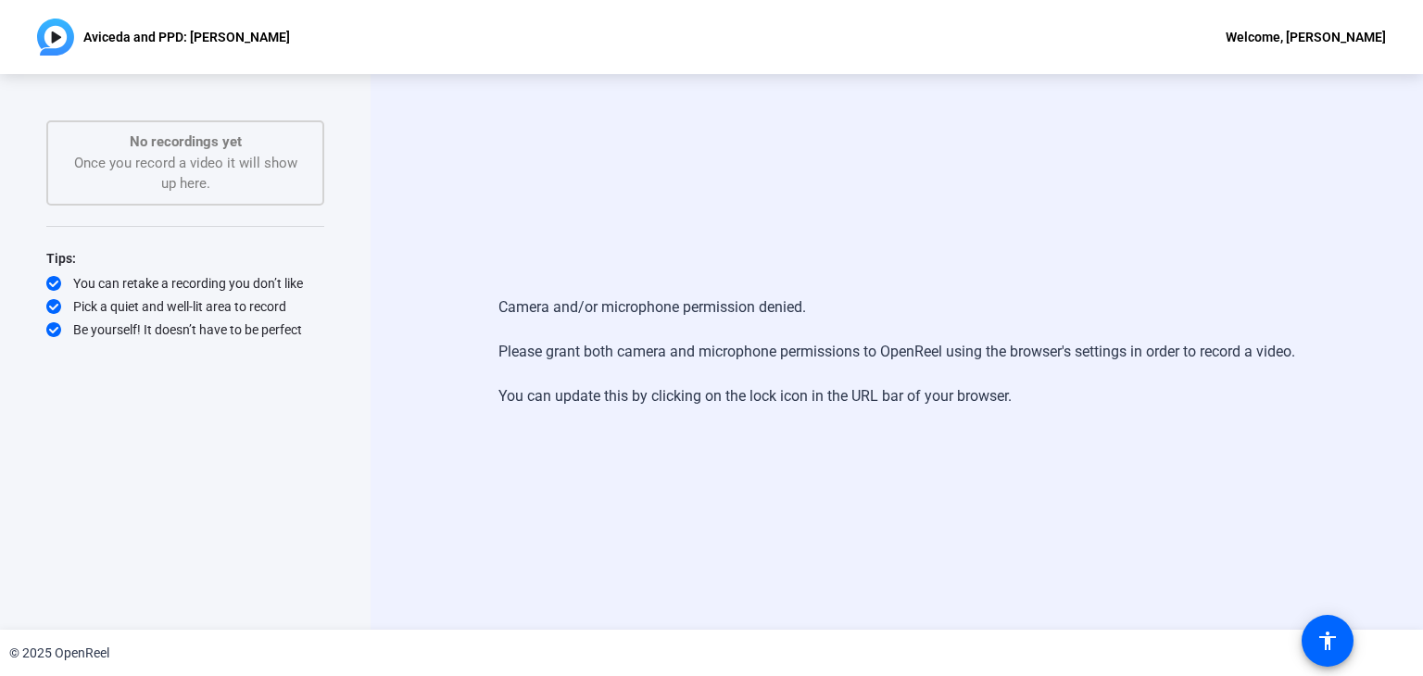 This screenshot has width=1423, height=676. What do you see at coordinates (185, 330) in the screenshot?
I see `div: Be yourself! It doesn’t have to be perfect` at bounding box center [185, 330].